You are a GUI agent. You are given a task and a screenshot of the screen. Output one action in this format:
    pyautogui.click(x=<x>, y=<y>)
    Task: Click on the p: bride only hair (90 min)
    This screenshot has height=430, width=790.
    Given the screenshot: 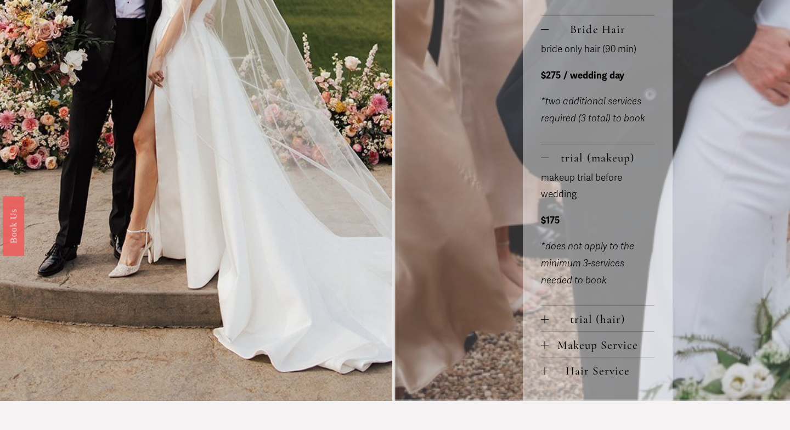 What is the action you would take?
    pyautogui.click(x=598, y=49)
    